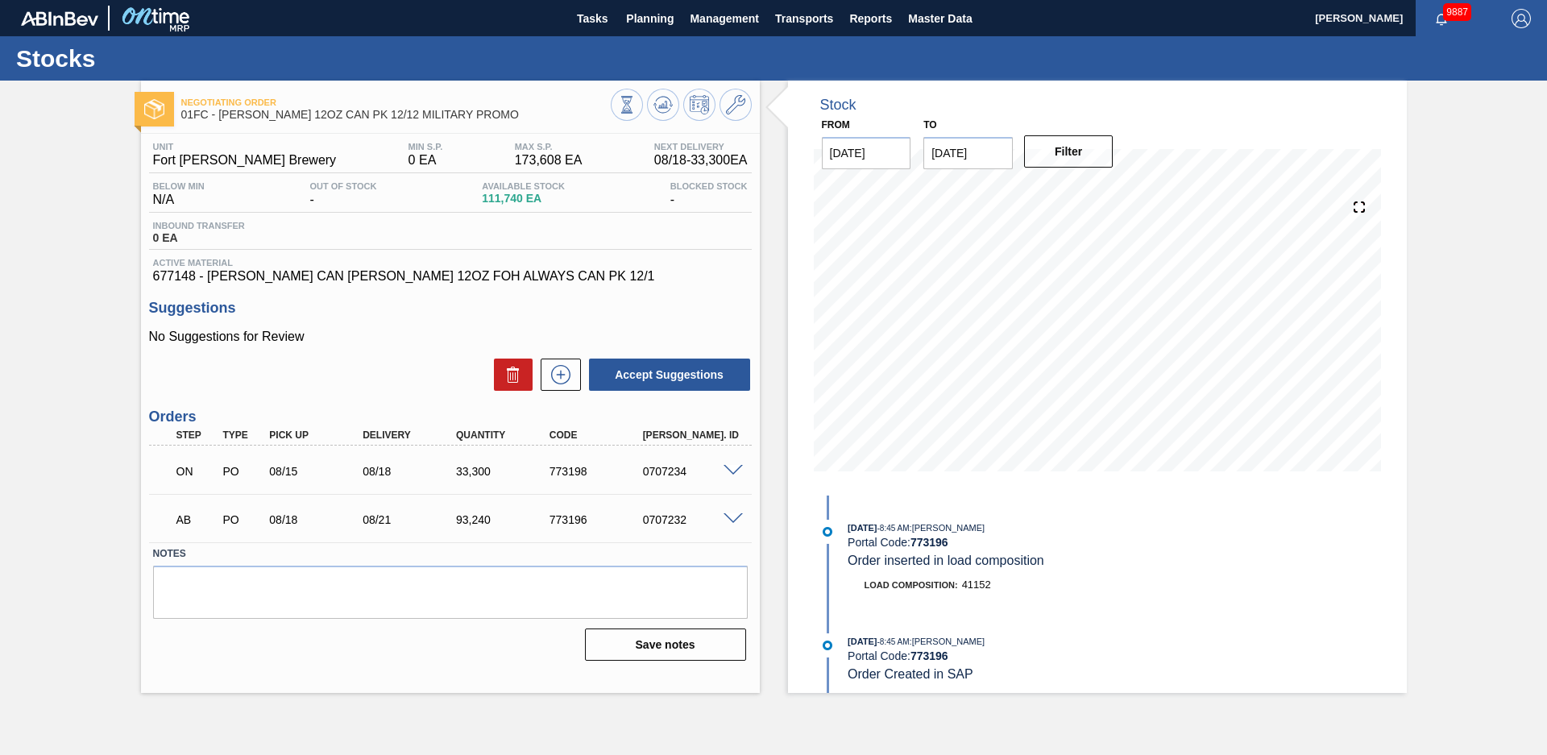 The image size is (1547, 755). Describe the element at coordinates (243, 435) in the screenshot. I see `div: Type` at that location.